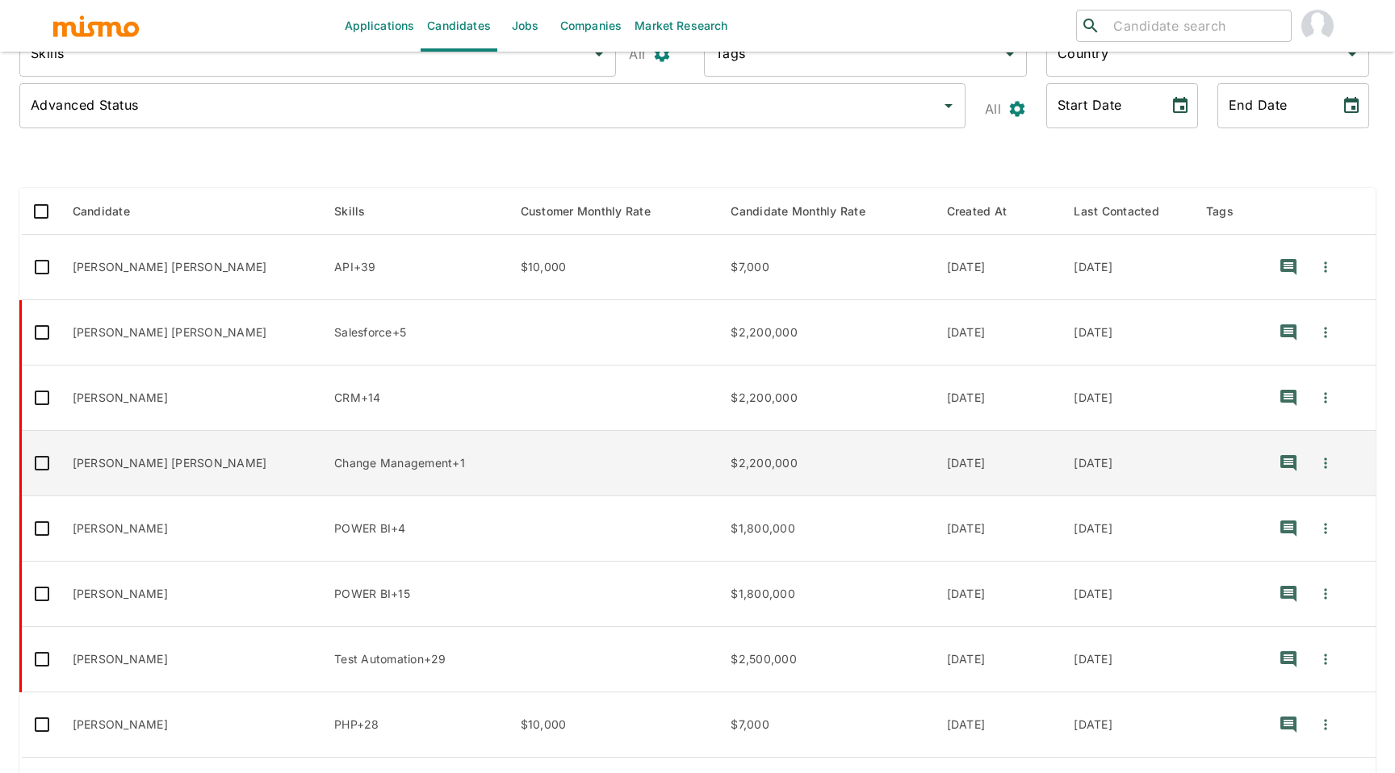 The image size is (1395, 773). What do you see at coordinates (414, 529) in the screenshot?
I see `p: POWER BI, Data Modeling, SQL, SAP, SCRUM` at bounding box center [414, 529].